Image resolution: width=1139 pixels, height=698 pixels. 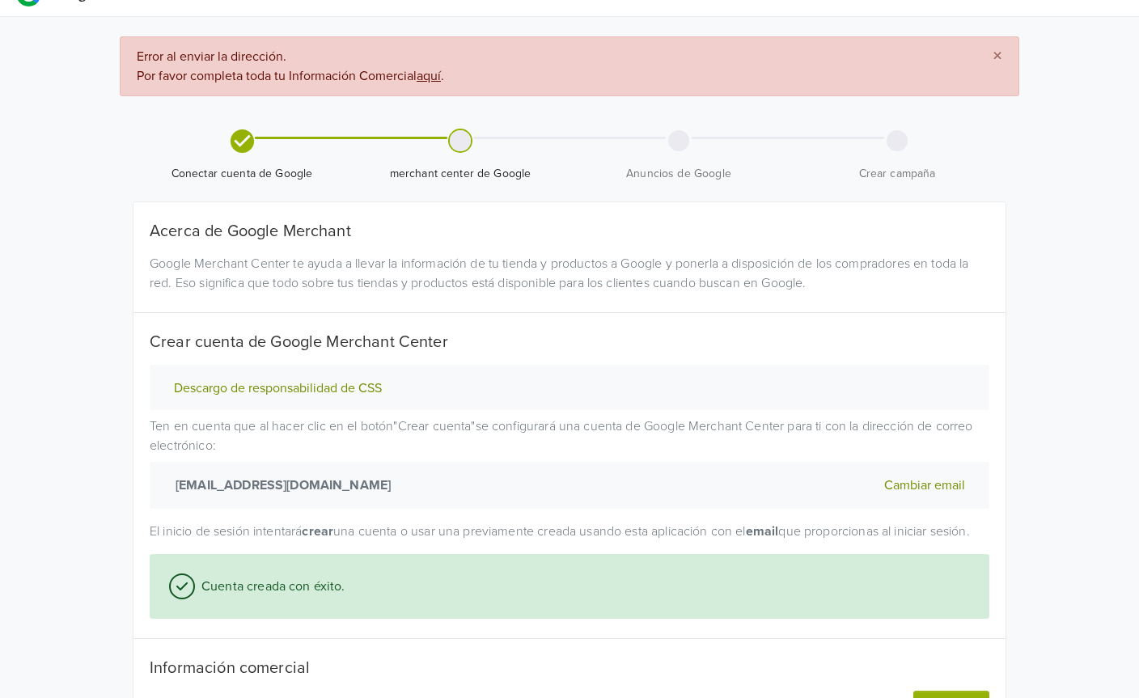 What do you see at coordinates (897, 174) in the screenshot?
I see `span: Crear campaña` at bounding box center [897, 174].